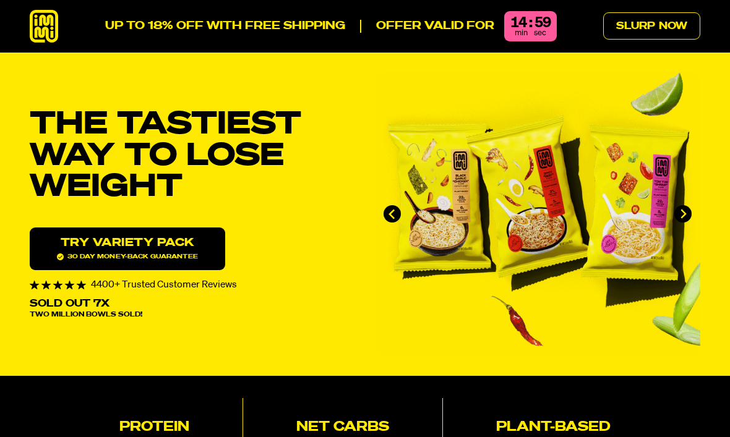  I want to click on a: Slurp Now, so click(651, 26).